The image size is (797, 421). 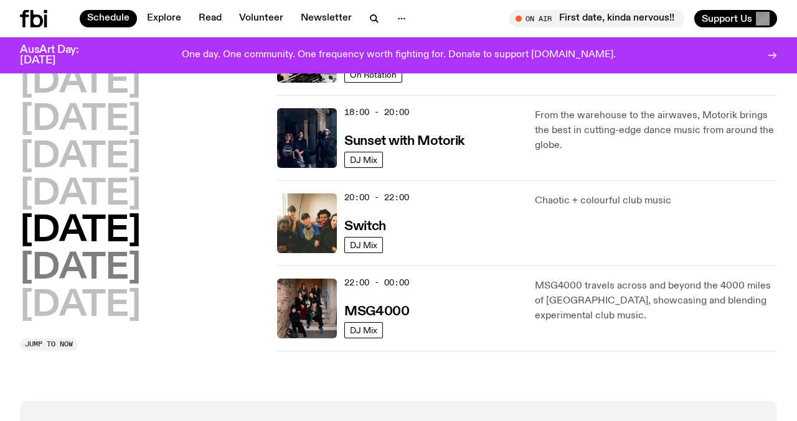 I want to click on p: Chaotic + colourful club music, so click(x=655, y=201).